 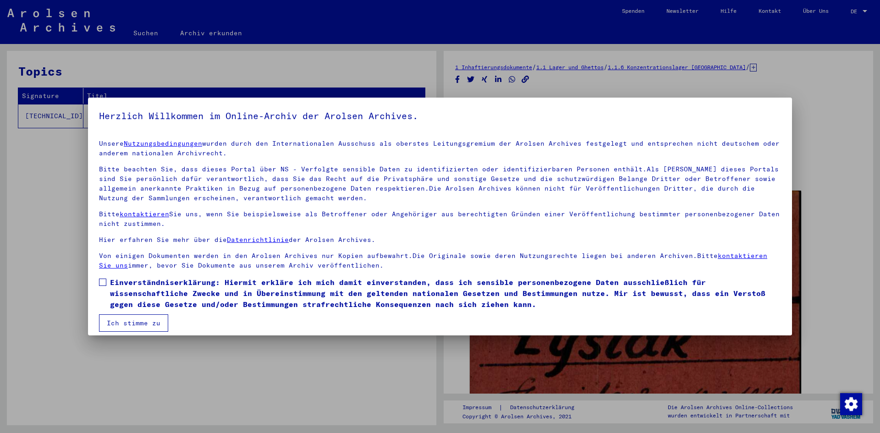 What do you see at coordinates (258, 240) in the screenshot?
I see `a: Datenrichtlinie` at bounding box center [258, 240].